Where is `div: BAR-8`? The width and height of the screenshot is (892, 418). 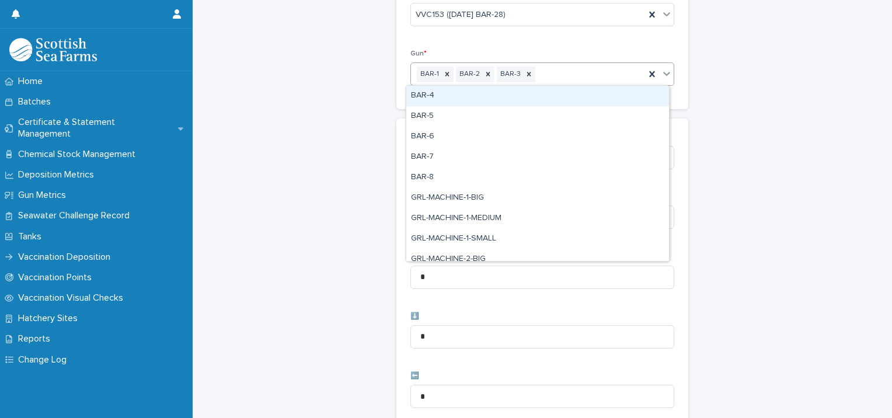 div: BAR-8 is located at coordinates (538, 177).